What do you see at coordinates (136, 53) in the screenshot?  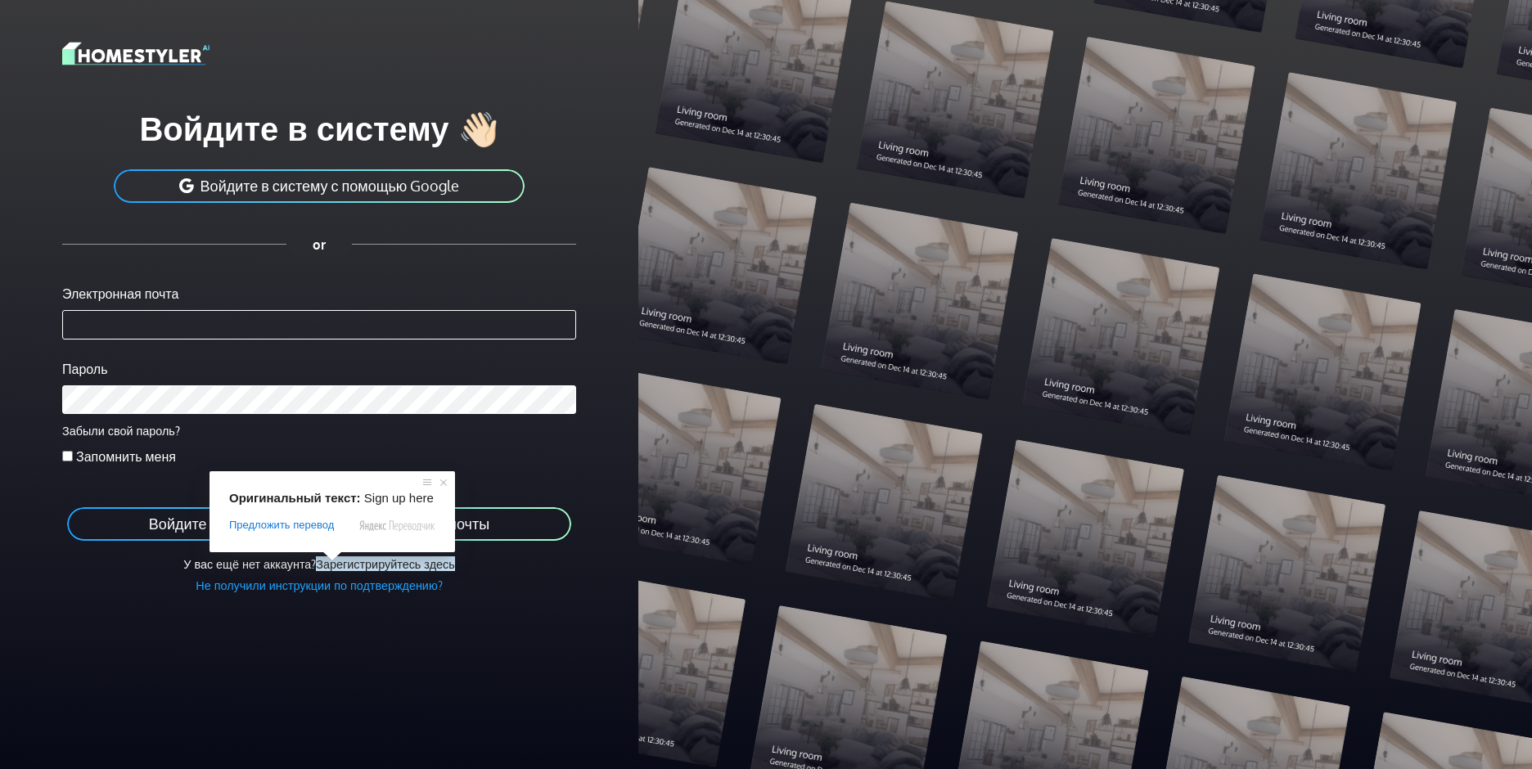 I see `img: logo-3de290ba35641baa71223ecac5eacb59cb85b4c7fdf211dc9aaecaaee71ea2f8.svg` at bounding box center [136, 53].